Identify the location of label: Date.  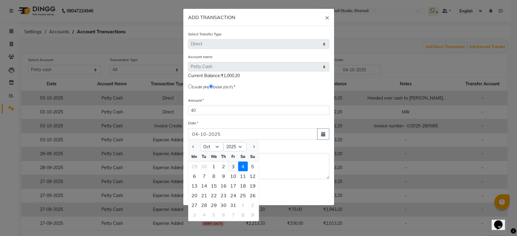
(193, 123).